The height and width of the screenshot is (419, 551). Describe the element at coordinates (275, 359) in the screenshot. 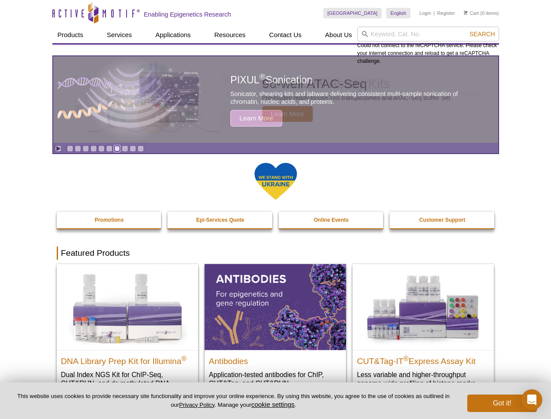

I see `h2: Antibodies` at that location.